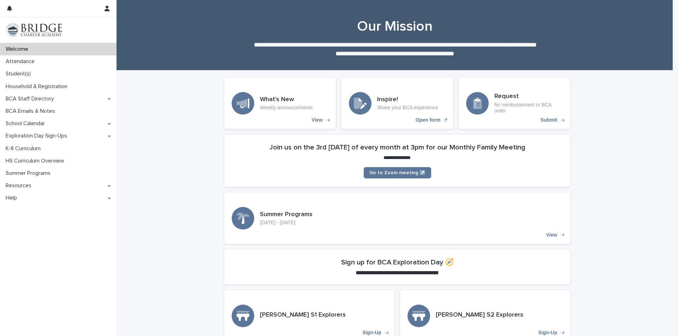 The height and width of the screenshot is (336, 678). I want to click on p: K-8 Curriculum, so click(24, 149).